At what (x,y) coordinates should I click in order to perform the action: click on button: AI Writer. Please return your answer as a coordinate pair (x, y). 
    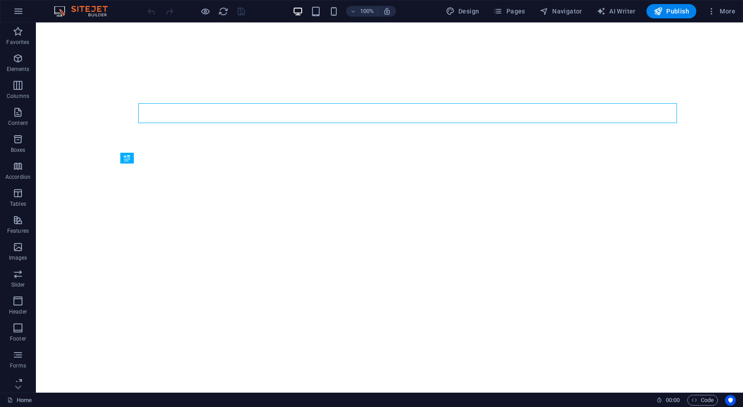
    Looking at the image, I should click on (616, 11).